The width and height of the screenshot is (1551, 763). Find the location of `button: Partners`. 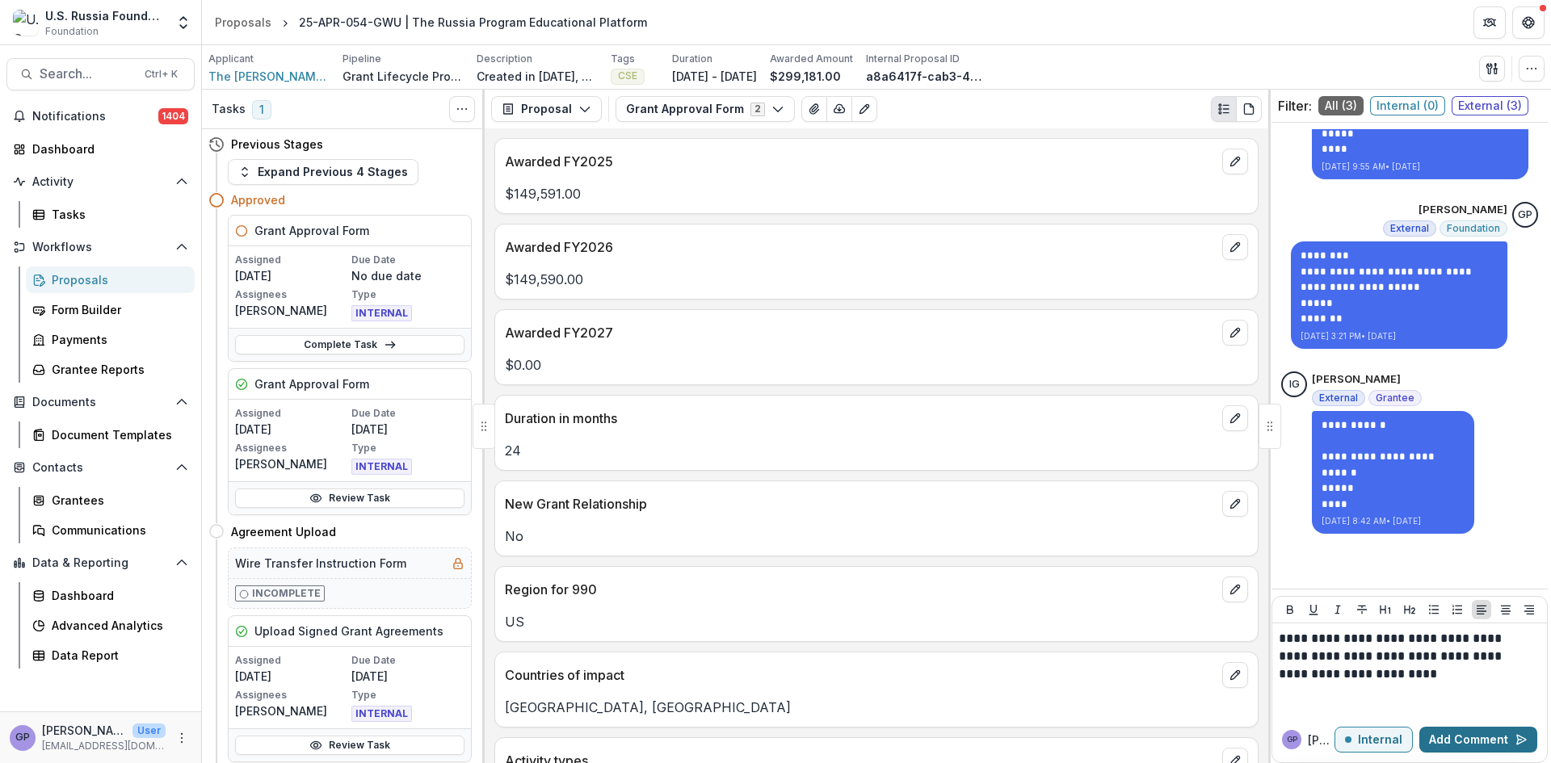

button: Partners is located at coordinates (1489, 23).